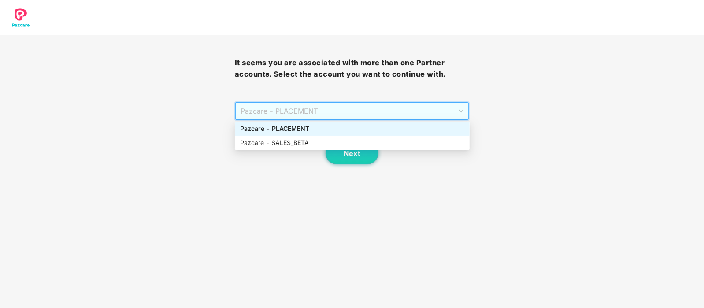 The width and height of the screenshot is (704, 308). Describe the element at coordinates (352, 129) in the screenshot. I see `div: Pazcare - PLACEMENT` at that location.